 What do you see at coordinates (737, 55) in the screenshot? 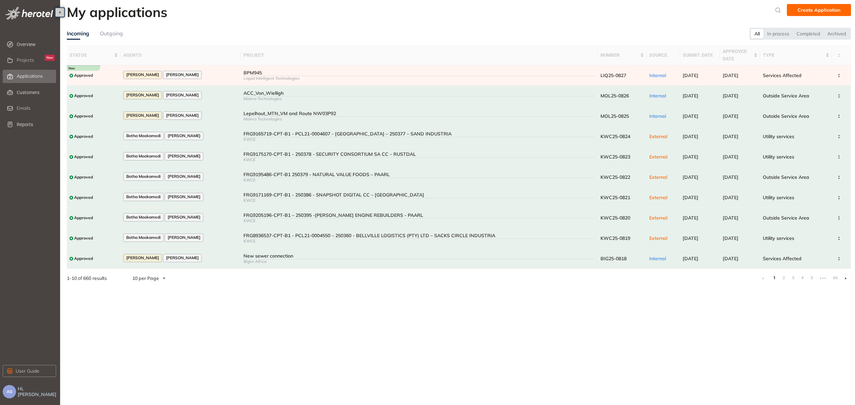
I see `span: approved date` at bounding box center [737, 55].